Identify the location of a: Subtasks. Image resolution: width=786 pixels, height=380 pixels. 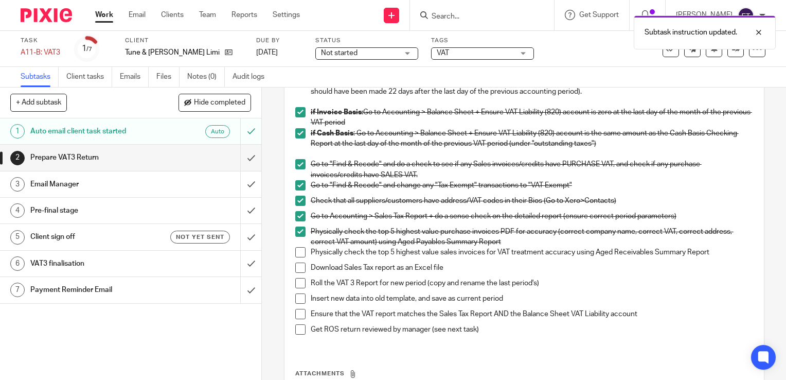
(40, 77).